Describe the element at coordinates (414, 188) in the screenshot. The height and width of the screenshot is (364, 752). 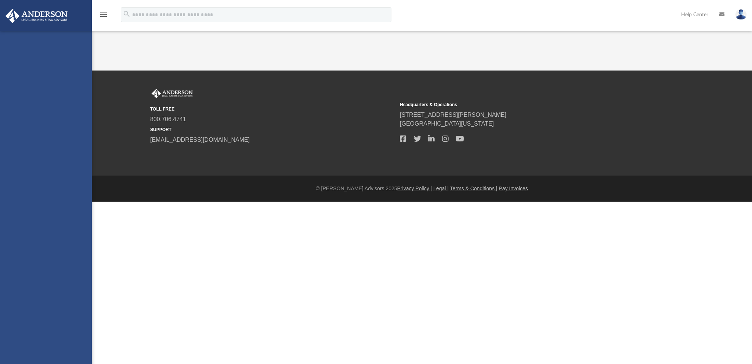
I see `a: Privacy Policy |` at that location.